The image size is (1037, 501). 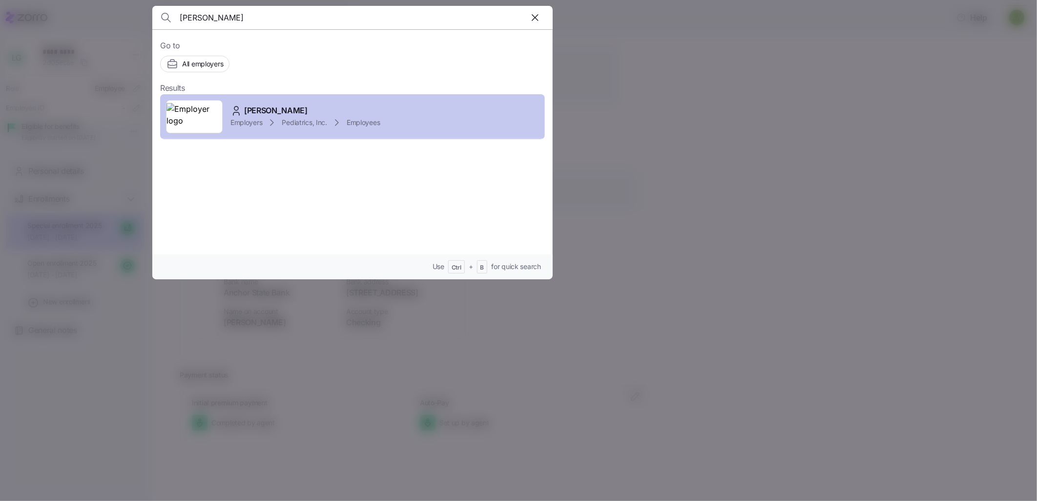 What do you see at coordinates (438, 267) in the screenshot?
I see `span: Use` at bounding box center [438, 267].